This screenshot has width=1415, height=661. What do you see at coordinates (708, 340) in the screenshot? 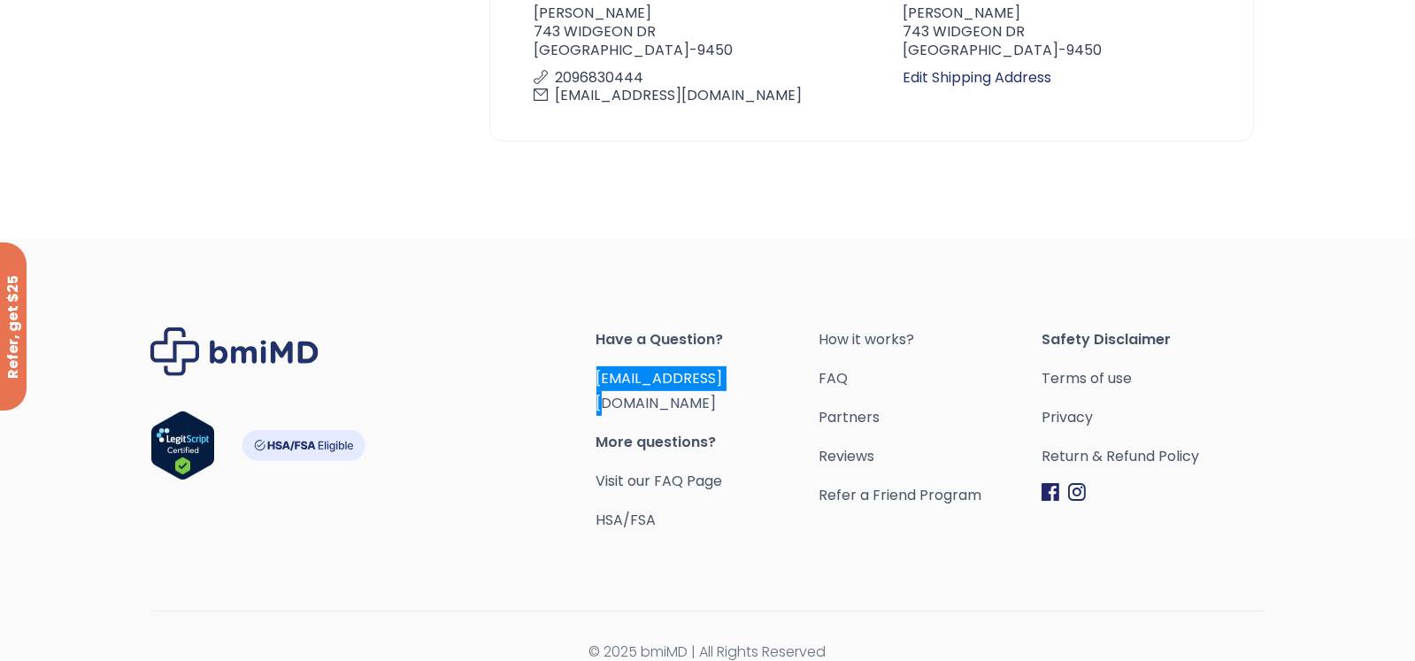
I see `span: Have a Question?` at bounding box center [708, 340].